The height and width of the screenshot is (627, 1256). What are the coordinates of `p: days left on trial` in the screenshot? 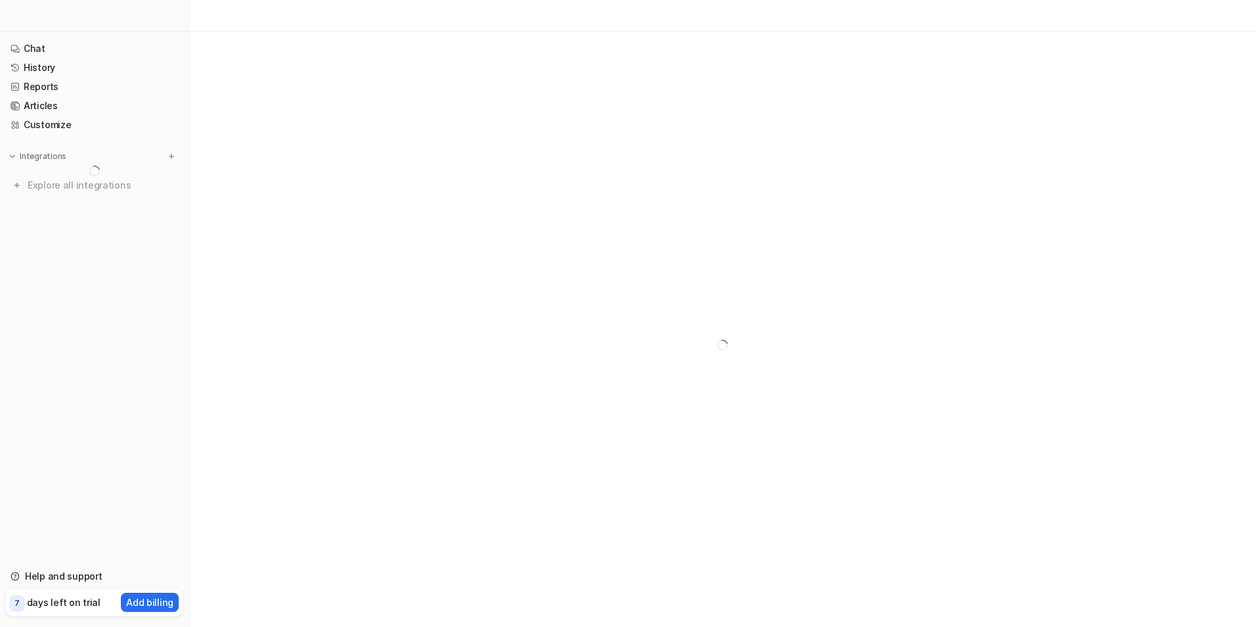 It's located at (64, 602).